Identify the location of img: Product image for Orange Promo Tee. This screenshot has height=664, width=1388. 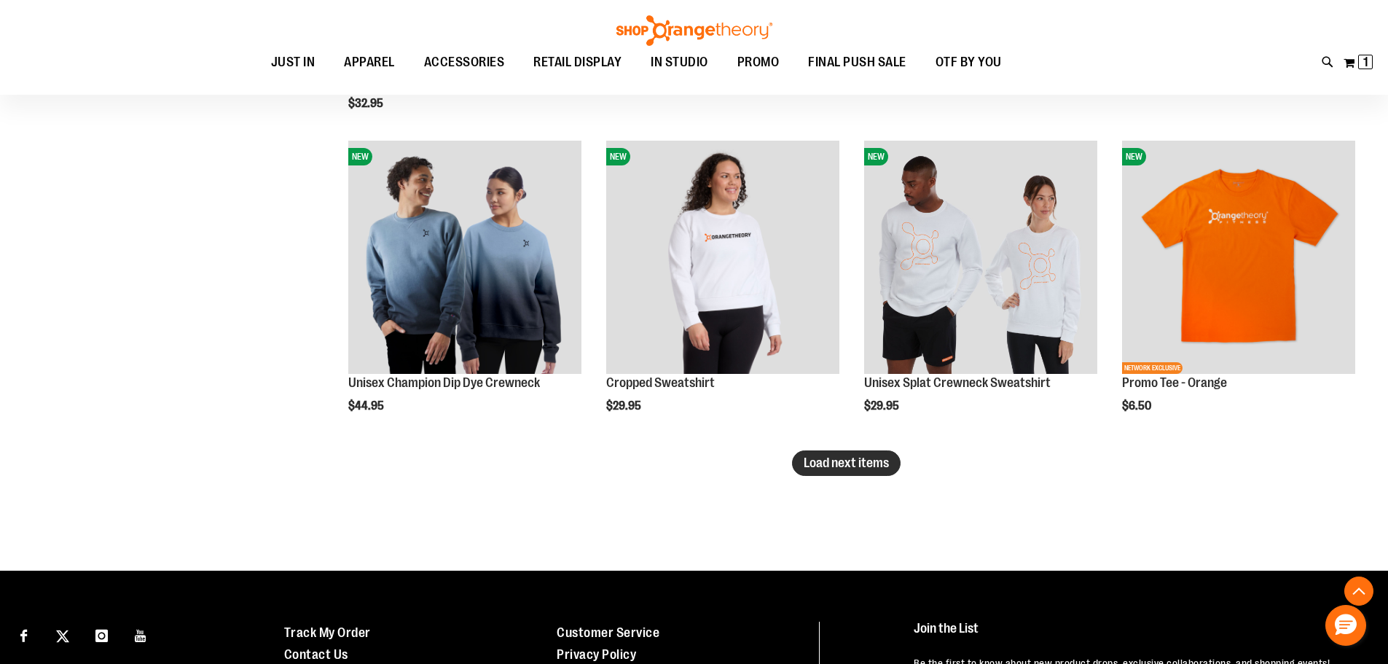
(1239, 257).